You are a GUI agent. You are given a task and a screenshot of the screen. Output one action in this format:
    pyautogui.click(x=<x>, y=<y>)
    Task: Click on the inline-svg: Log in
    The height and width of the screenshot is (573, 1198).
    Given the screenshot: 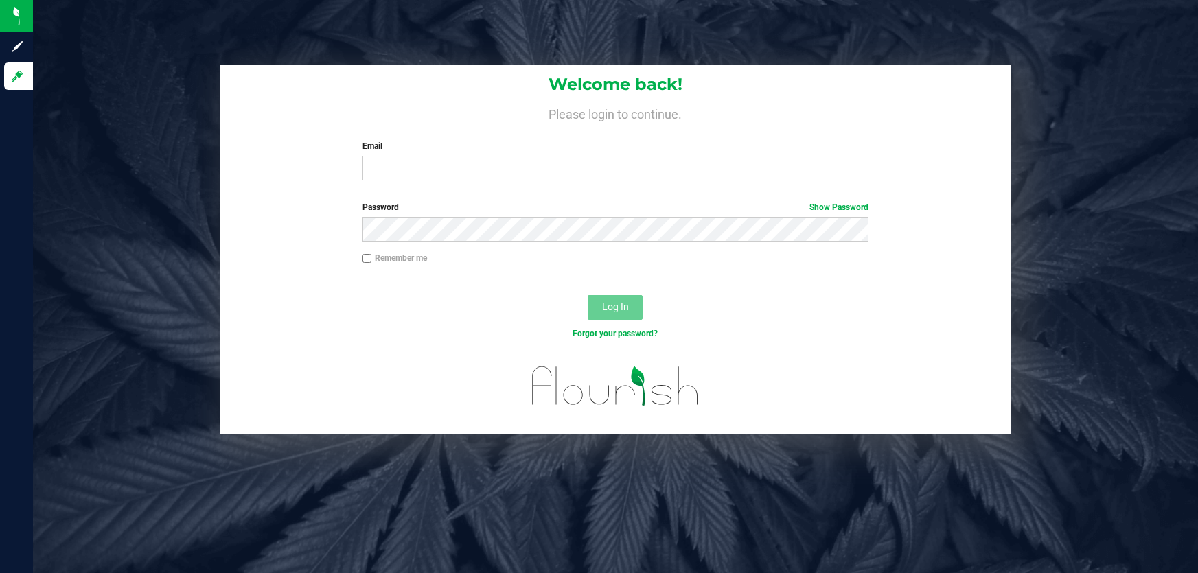 What is the action you would take?
    pyautogui.click(x=17, y=76)
    